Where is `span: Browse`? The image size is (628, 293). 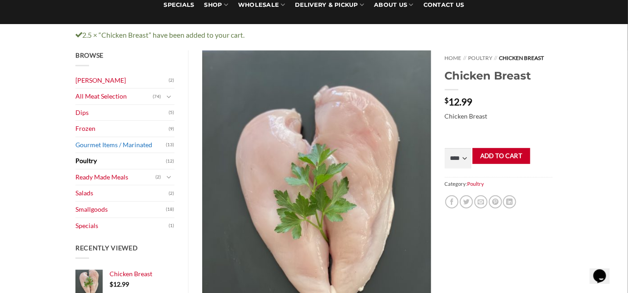
span: Browse is located at coordinates (90, 55).